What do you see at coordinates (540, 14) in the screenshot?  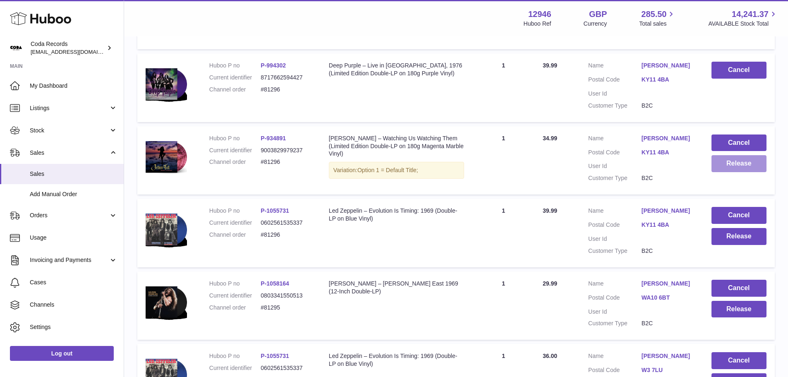 I see `strong: 12946` at bounding box center [540, 14].